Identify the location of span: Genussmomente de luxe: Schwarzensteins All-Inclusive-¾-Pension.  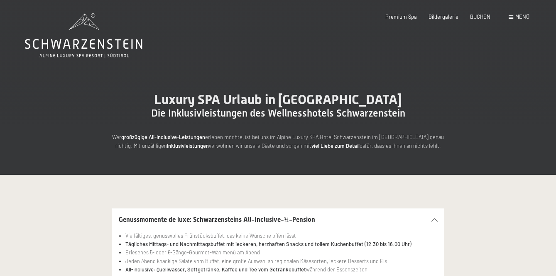
(217, 219).